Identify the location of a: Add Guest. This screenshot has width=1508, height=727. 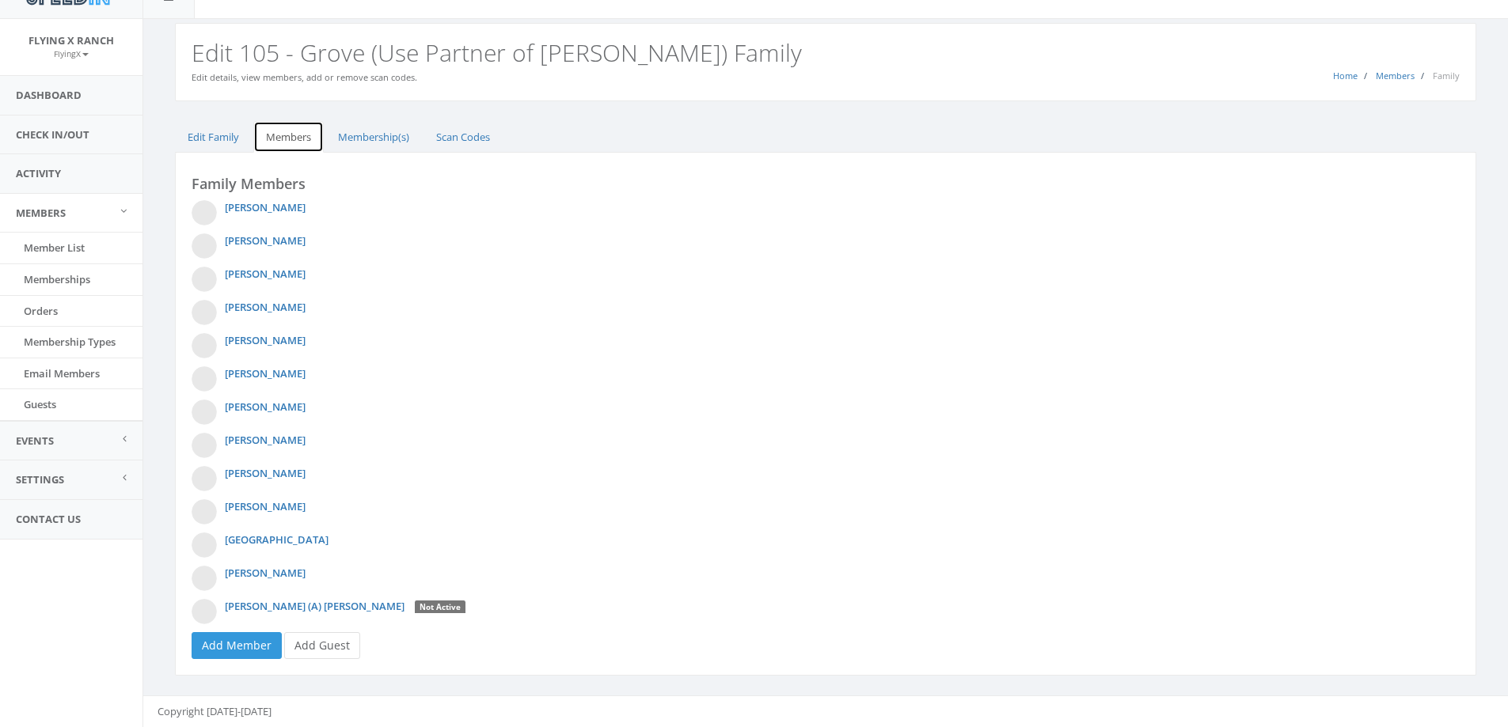
(322, 646).